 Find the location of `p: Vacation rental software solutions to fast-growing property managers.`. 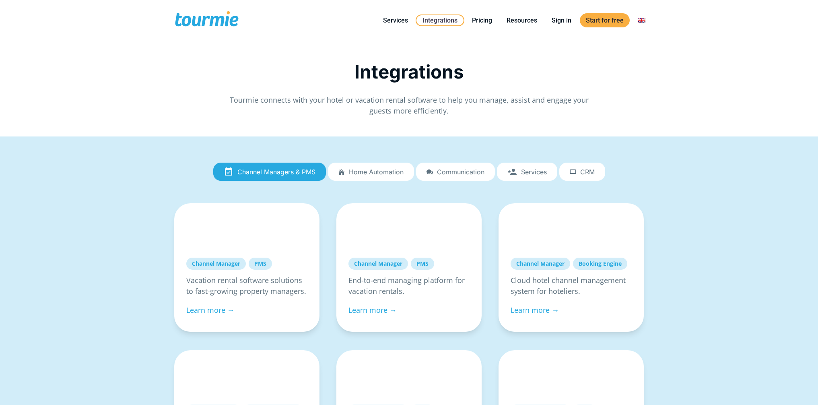

p: Vacation rental software solutions to fast-growing property managers. is located at coordinates (247, 286).